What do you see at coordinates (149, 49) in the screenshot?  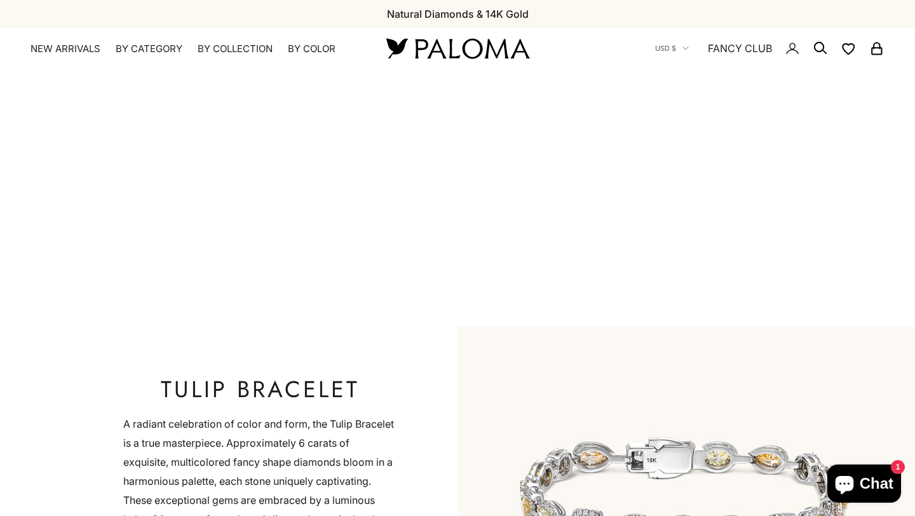 I see `summary: By Category` at bounding box center [149, 49].